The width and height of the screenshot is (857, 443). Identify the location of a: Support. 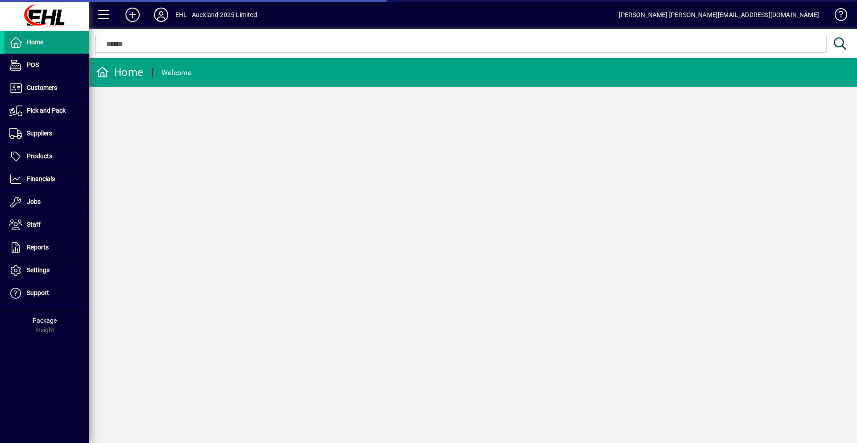
(47, 293).